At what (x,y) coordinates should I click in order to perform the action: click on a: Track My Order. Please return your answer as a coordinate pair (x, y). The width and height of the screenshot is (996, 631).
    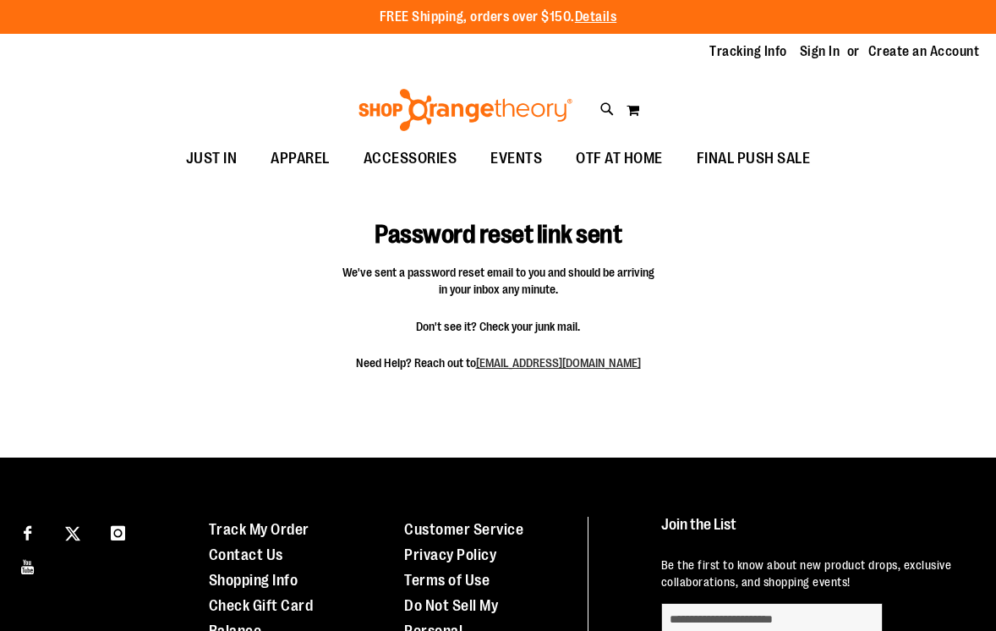
    Looking at the image, I should click on (259, 529).